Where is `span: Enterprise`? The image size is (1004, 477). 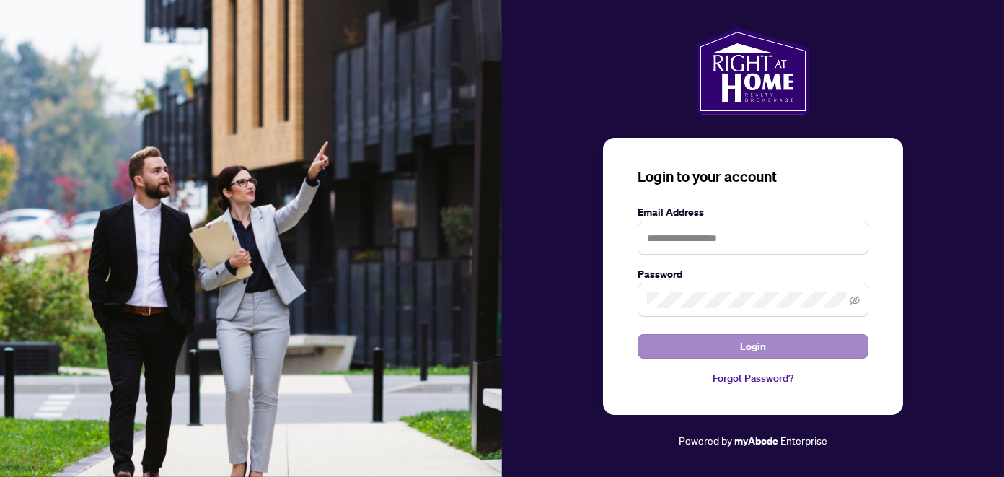 span: Enterprise is located at coordinates (804, 440).